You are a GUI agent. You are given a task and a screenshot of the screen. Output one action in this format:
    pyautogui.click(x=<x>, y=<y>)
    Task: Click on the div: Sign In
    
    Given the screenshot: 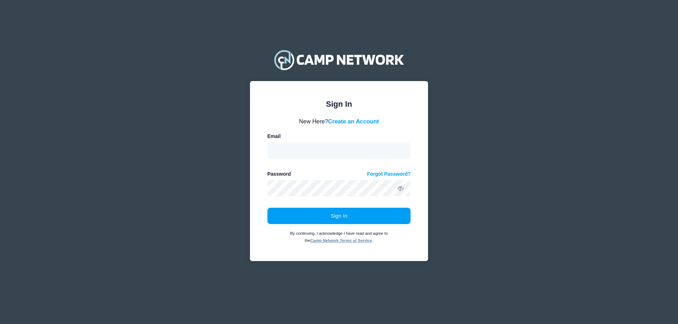 What is the action you would take?
    pyautogui.click(x=339, y=104)
    